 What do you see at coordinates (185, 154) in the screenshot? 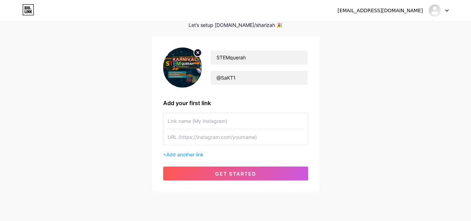
I see `span: Add another link` at bounding box center [185, 154].